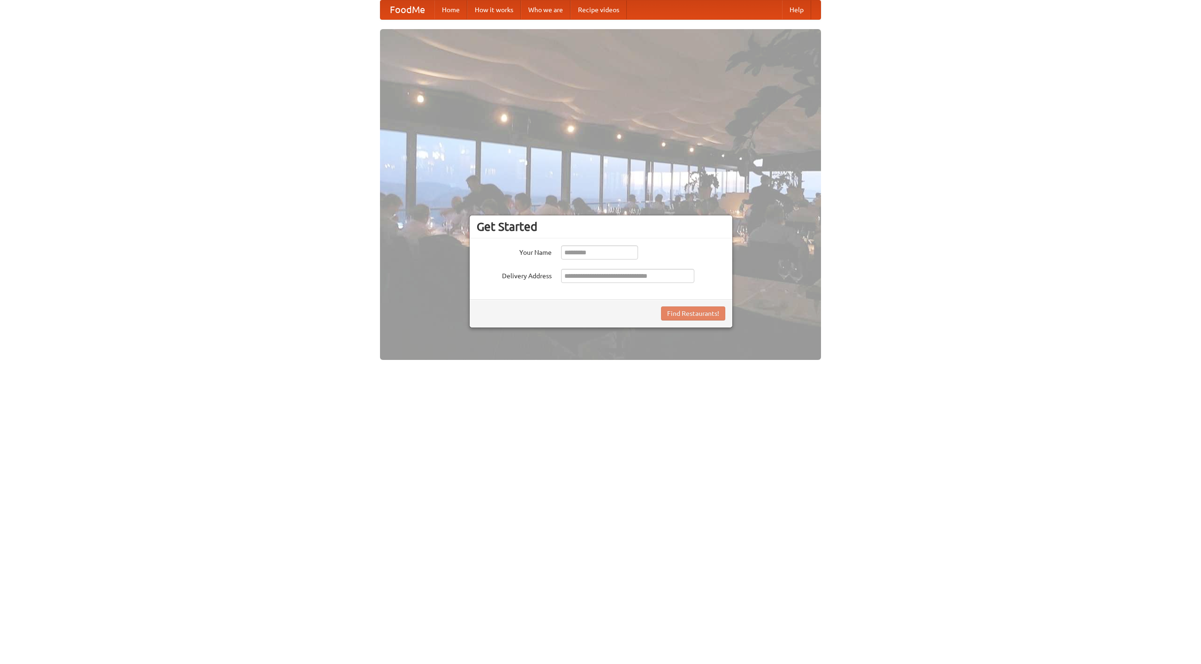 The height and width of the screenshot is (664, 1201). I want to click on label: Delivery Address, so click(514, 275).